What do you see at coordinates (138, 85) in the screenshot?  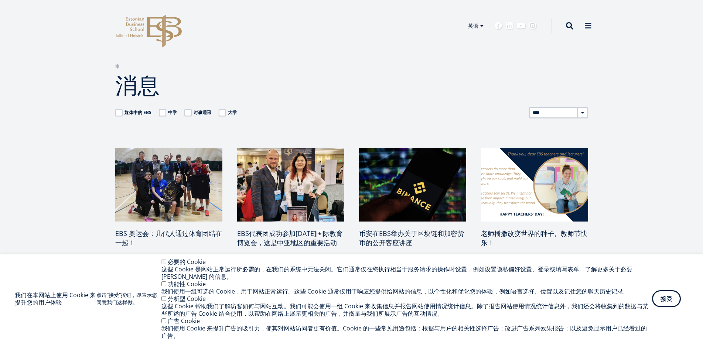 I see `font: 消息` at bounding box center [138, 85].